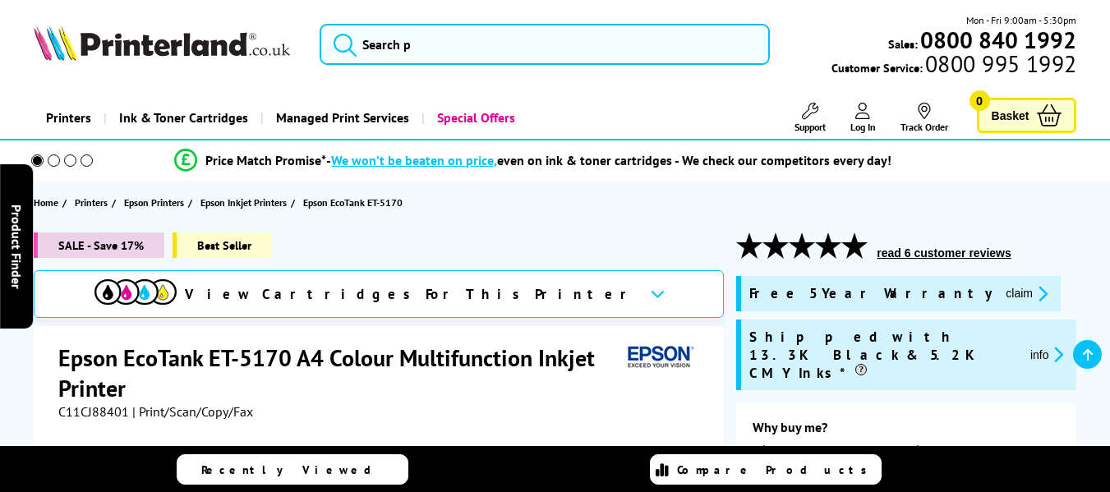 The image size is (1110, 492). What do you see at coordinates (411, 294) in the screenshot?
I see `span: View Cartridges For This Printer` at bounding box center [411, 294].